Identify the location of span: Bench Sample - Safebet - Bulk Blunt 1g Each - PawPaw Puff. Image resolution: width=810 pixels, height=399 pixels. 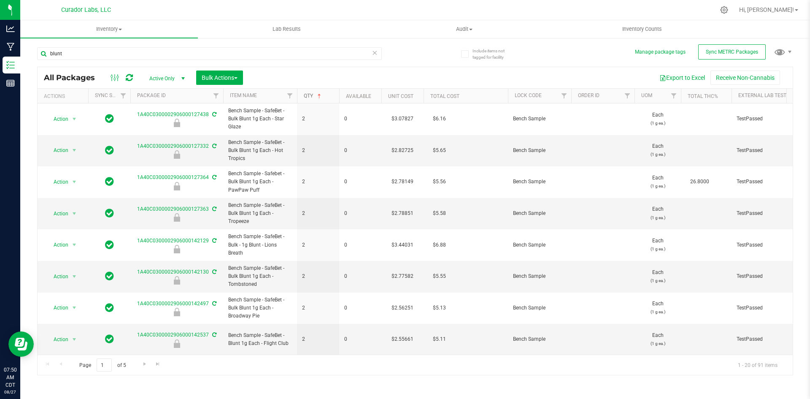
(260, 182).